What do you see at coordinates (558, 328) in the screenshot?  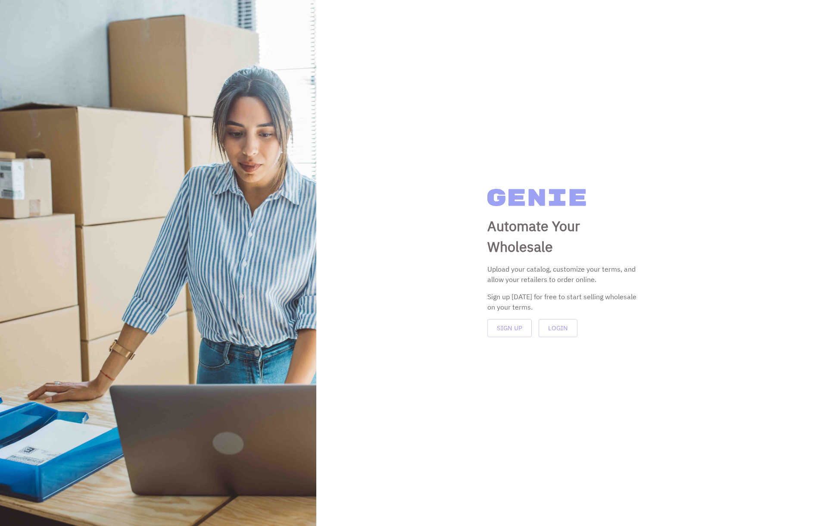 I see `button: Login` at bounding box center [558, 328].